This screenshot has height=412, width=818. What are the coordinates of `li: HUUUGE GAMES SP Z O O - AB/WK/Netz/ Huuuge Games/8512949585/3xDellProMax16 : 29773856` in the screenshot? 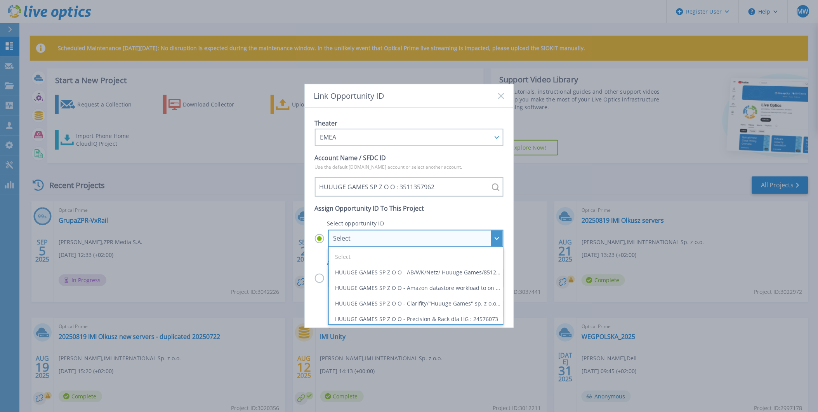 It's located at (416, 272).